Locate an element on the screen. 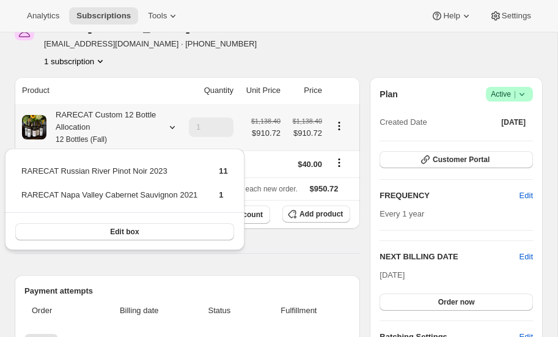  h2: Payment attempts is located at coordinates (187, 291).